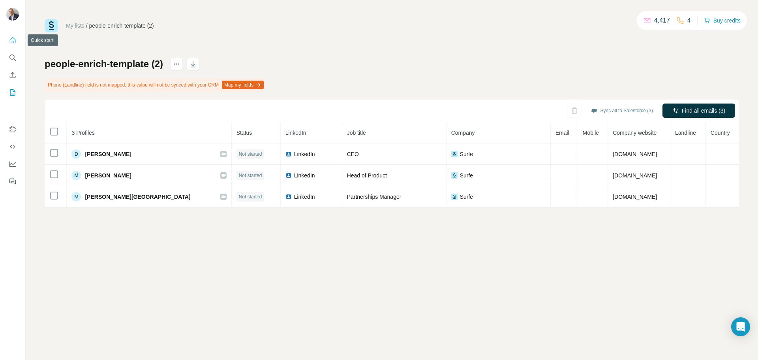 Image resolution: width=758 pixels, height=360 pixels. Describe the element at coordinates (13, 92) in the screenshot. I see `button: My lists` at that location.